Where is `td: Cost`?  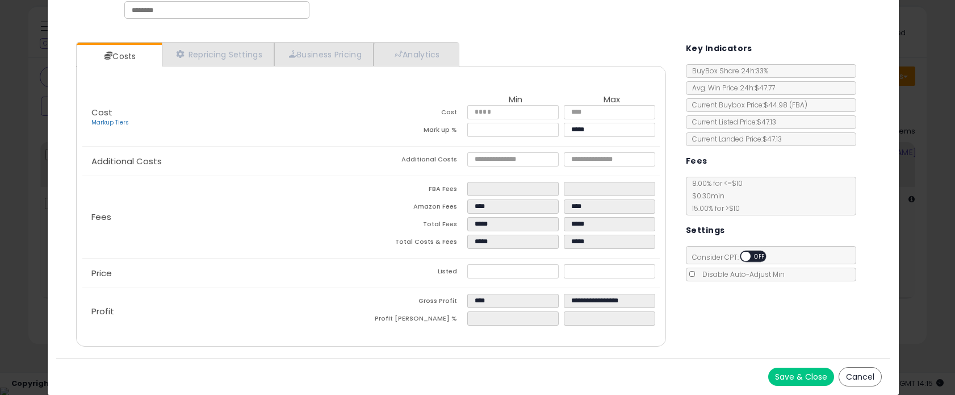 td: Cost is located at coordinates (419, 114).